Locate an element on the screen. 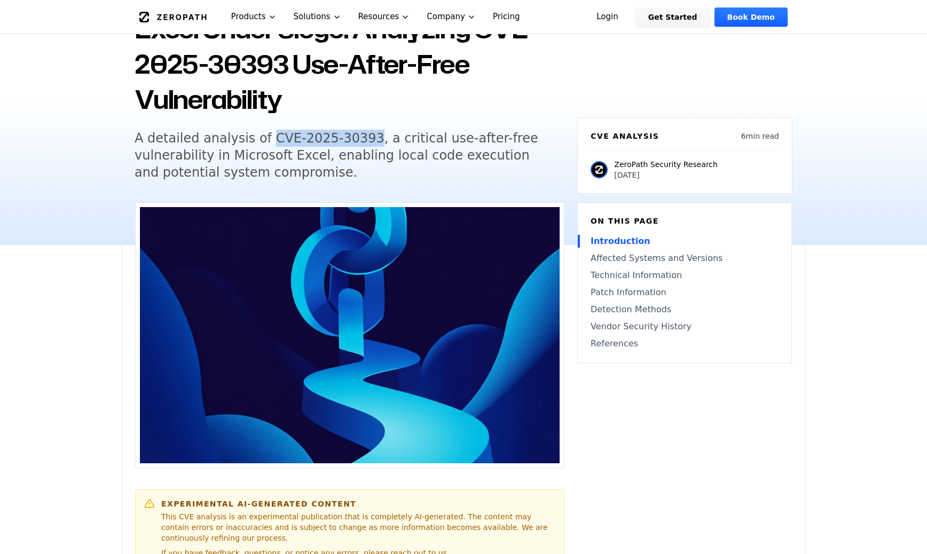 Image resolution: width=927 pixels, height=554 pixels. h6: Experimental AI-Generated Content is located at coordinates (358, 504).